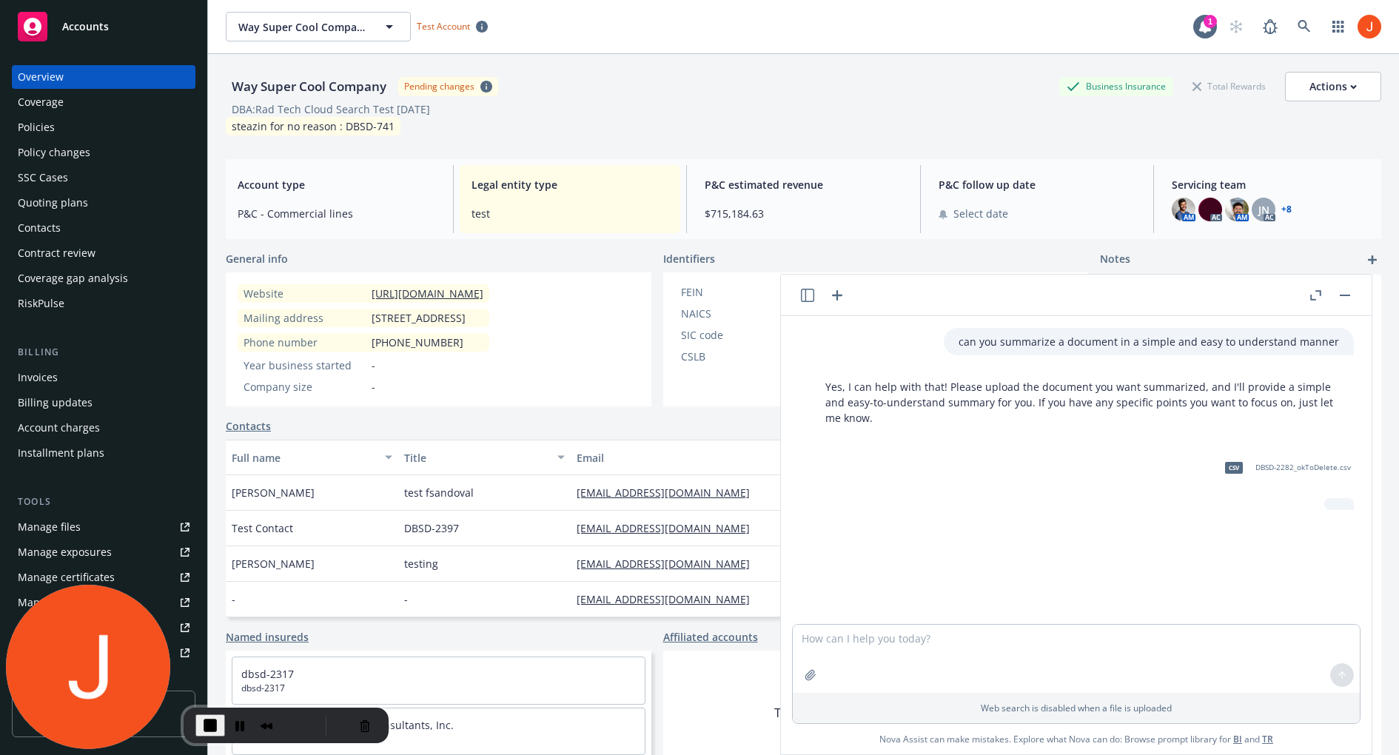 This screenshot has height=755, width=1399. I want to click on a: Manage exposures, so click(104, 552).